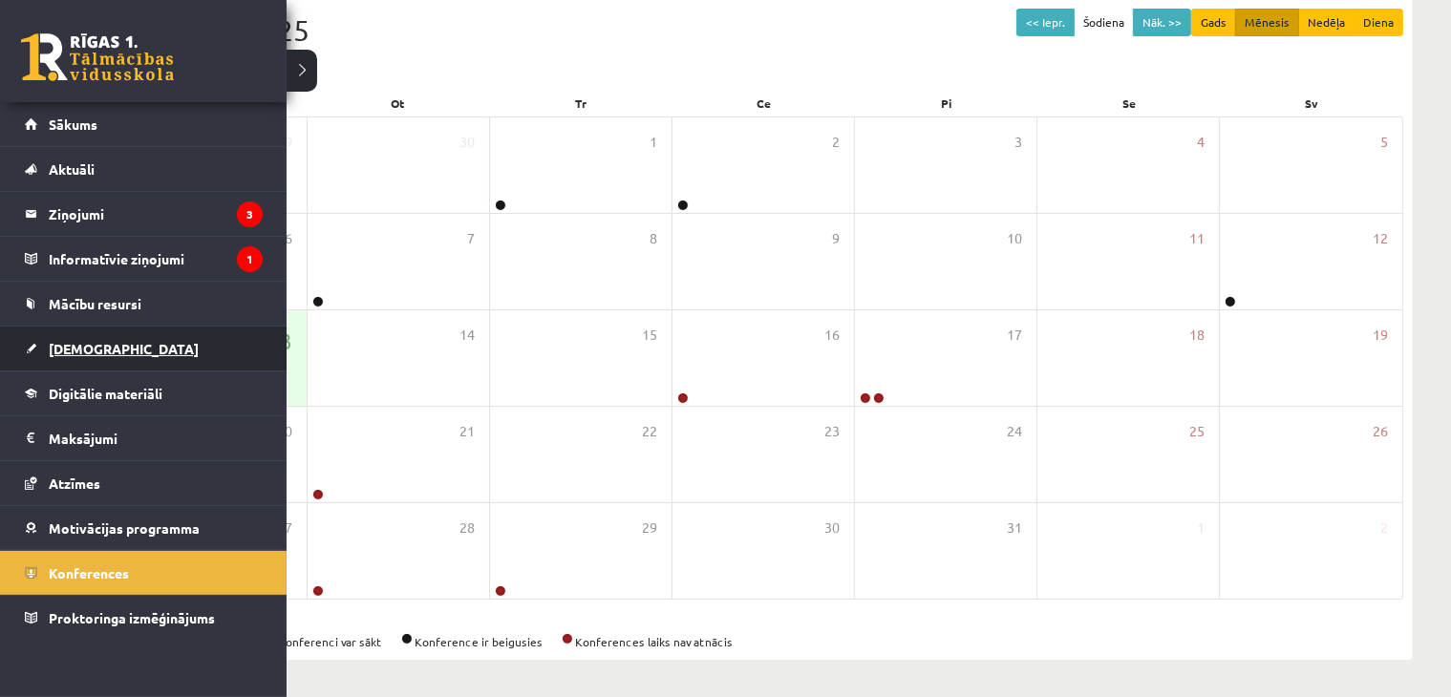 This screenshot has width=1451, height=697. What do you see at coordinates (143, 618) in the screenshot?
I see `a: Proktoringa izmēģinājums` at bounding box center [143, 618].